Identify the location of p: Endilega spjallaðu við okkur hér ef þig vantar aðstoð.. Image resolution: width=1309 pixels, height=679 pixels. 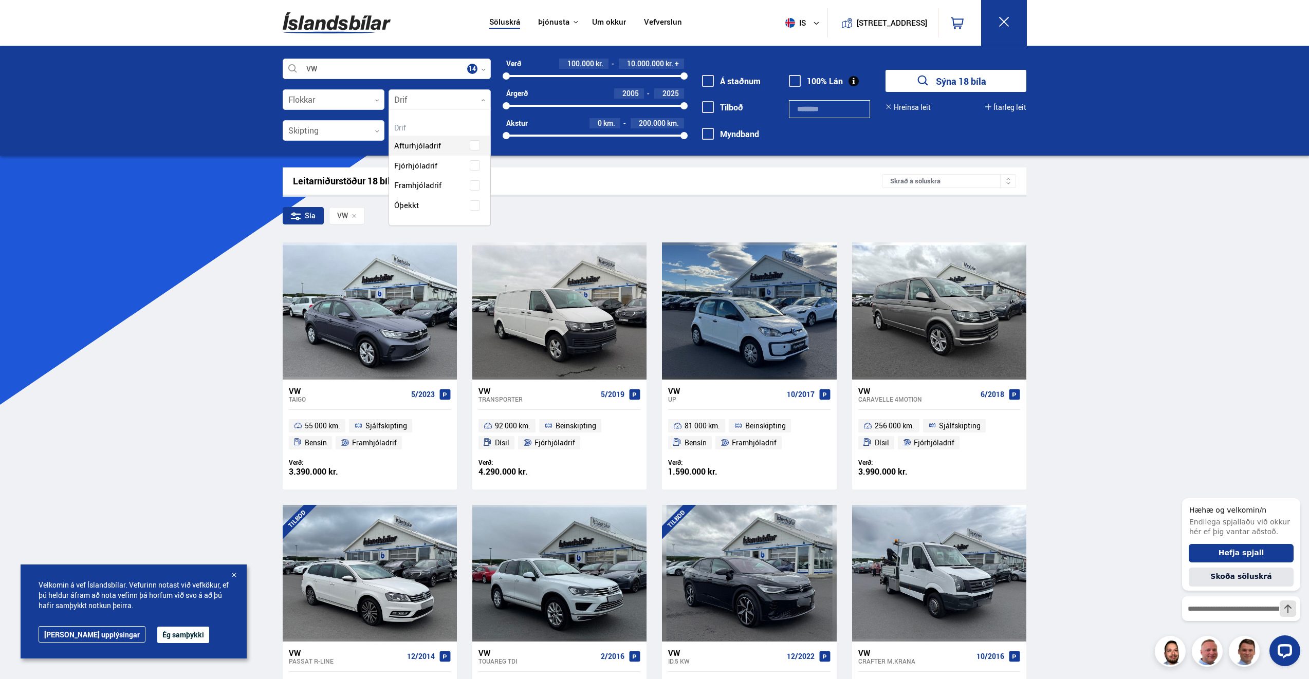
(67, 48).